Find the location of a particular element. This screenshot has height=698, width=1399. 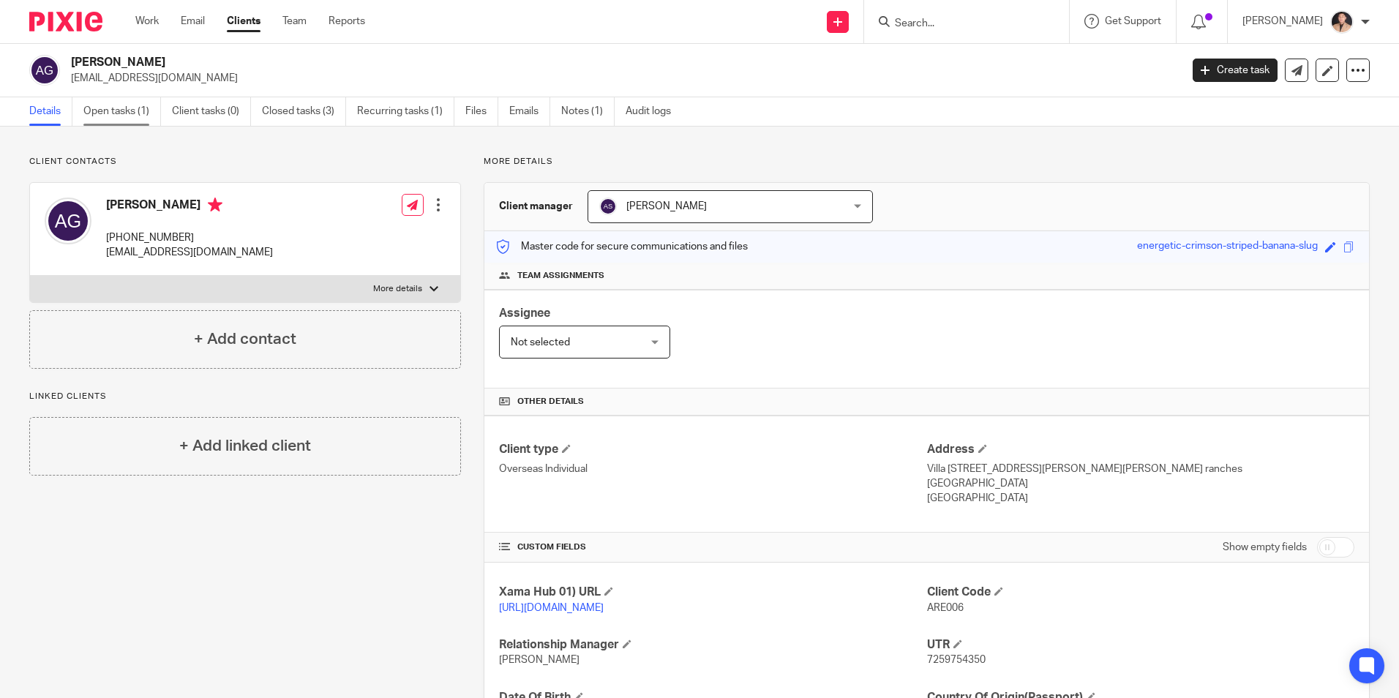

h4: Xama Hub 01) URL is located at coordinates (713, 592).